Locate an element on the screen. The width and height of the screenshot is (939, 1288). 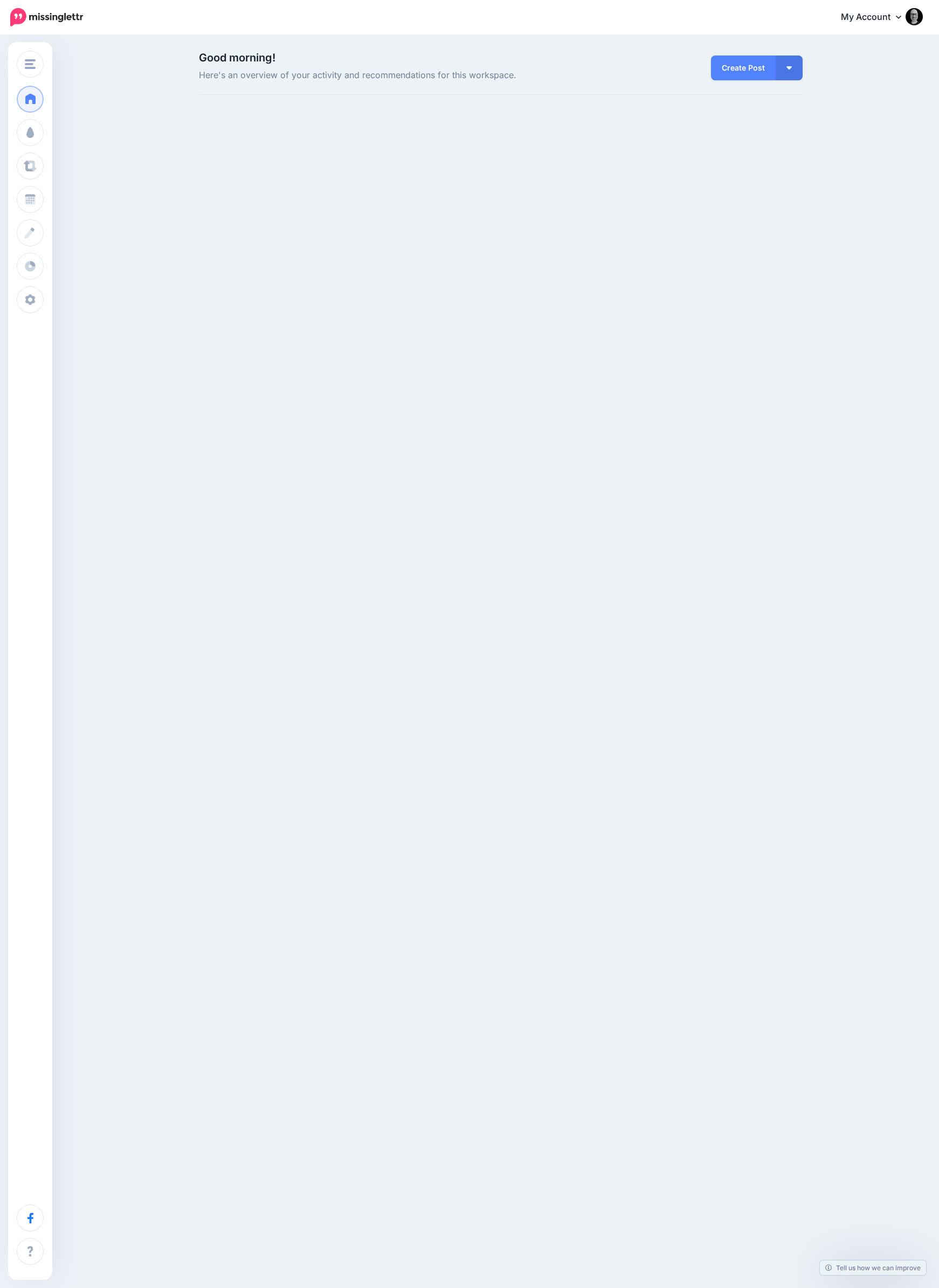
span: Here's an overview of your activity and recommendations for this workspace. is located at coordinates (397, 75).